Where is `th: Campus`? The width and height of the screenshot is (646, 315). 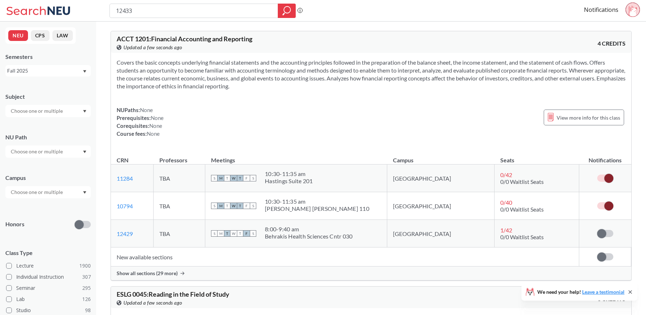 th: Campus is located at coordinates (440, 156).